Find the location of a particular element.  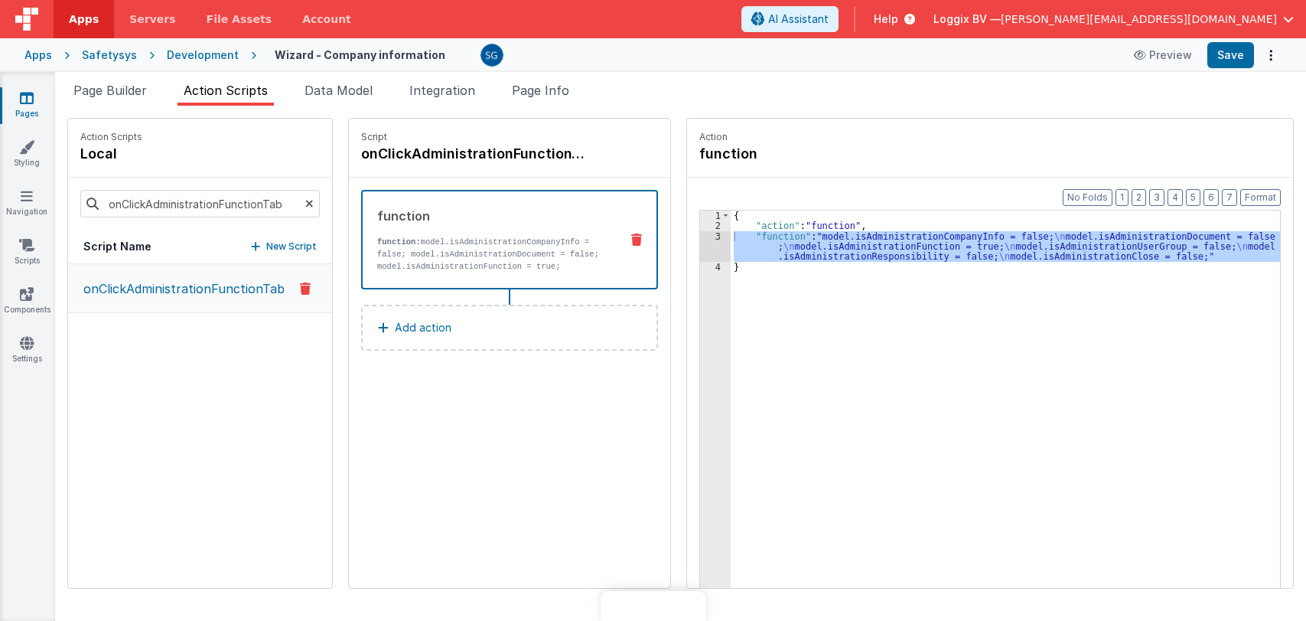

button: New Script is located at coordinates (284, 246).